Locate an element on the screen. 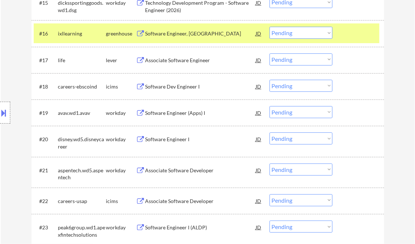 The width and height of the screenshot is (415, 244). div: Software Engineer I (ALDP) is located at coordinates (201, 228).